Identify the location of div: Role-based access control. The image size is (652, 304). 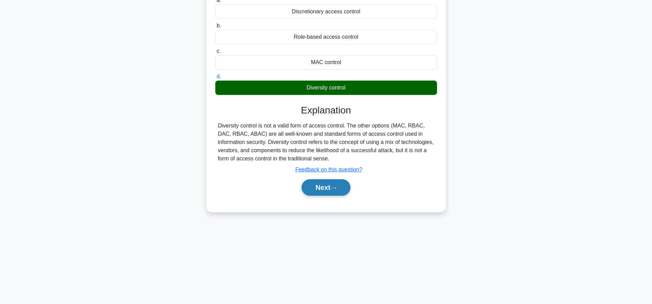
(326, 37).